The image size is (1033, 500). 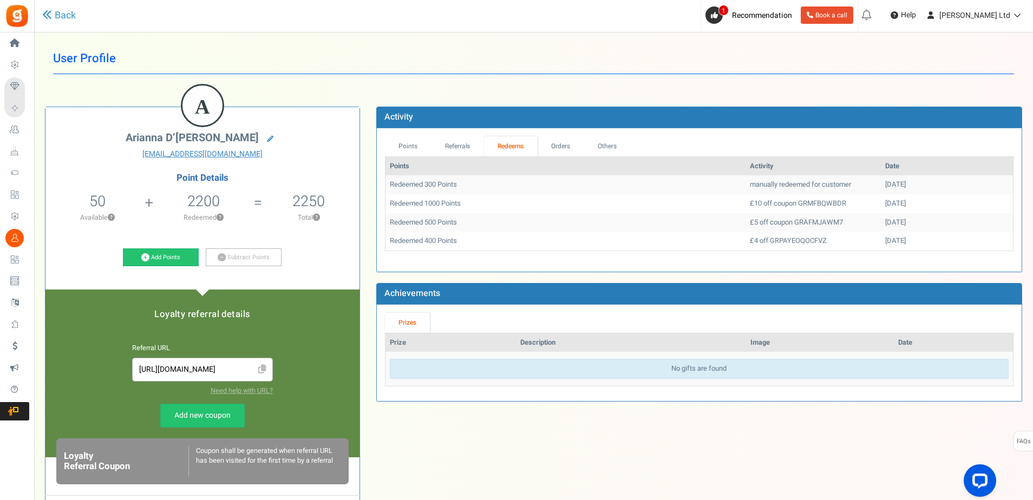 I want to click on div: No gifts are found, so click(x=699, y=369).